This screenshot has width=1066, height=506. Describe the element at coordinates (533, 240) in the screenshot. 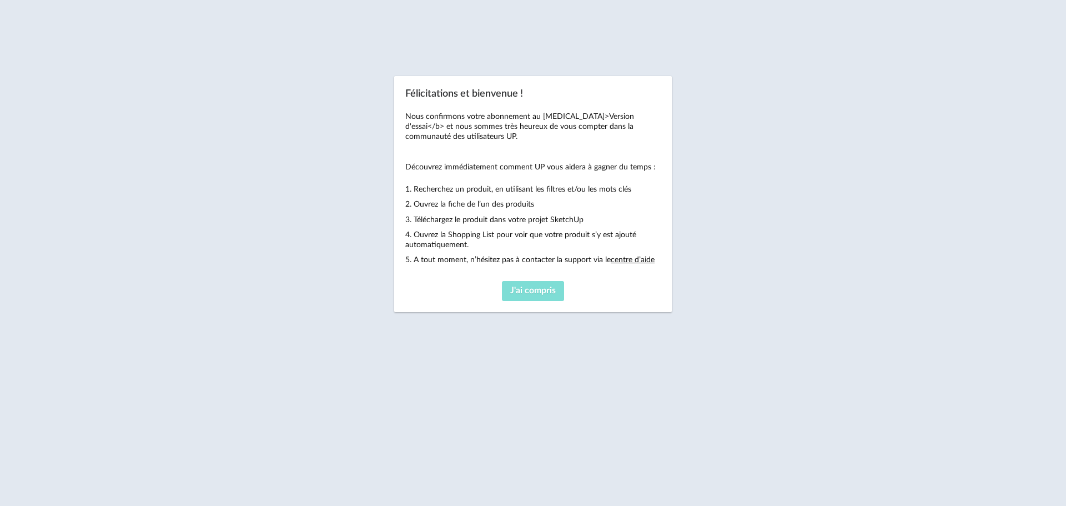

I see `p: 4. Ouvrez la Shopping List pour voir que votre produit s’y est ajouté automatiquement.` at that location.